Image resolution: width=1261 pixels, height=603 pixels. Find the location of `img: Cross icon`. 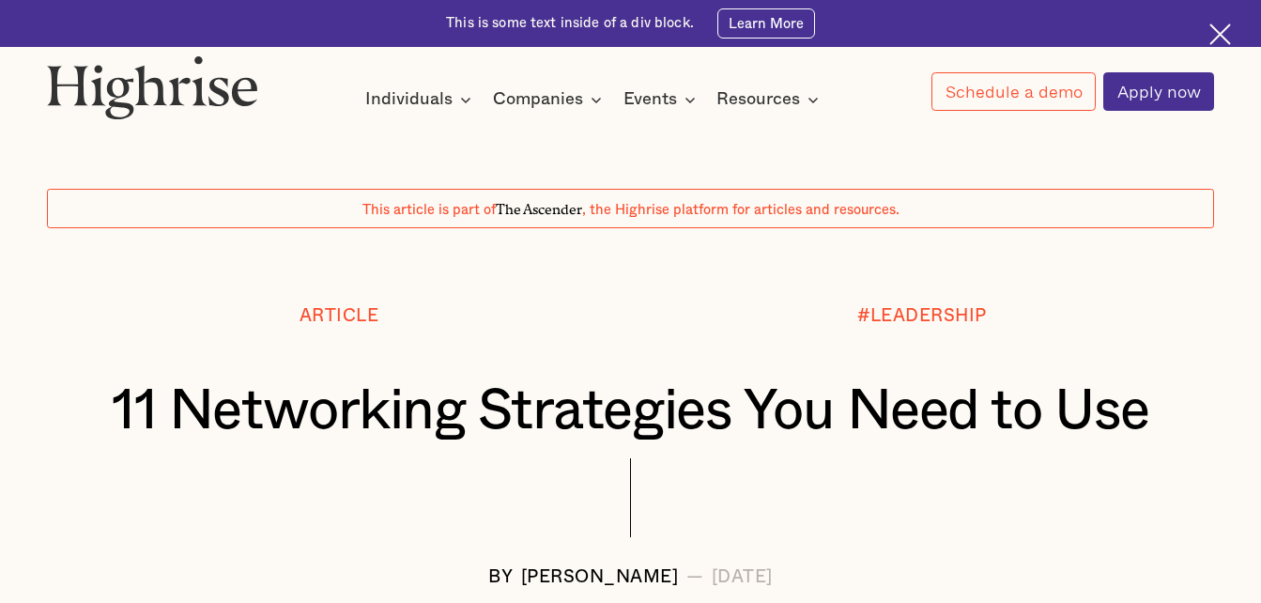

img: Cross icon is located at coordinates (1220, 34).